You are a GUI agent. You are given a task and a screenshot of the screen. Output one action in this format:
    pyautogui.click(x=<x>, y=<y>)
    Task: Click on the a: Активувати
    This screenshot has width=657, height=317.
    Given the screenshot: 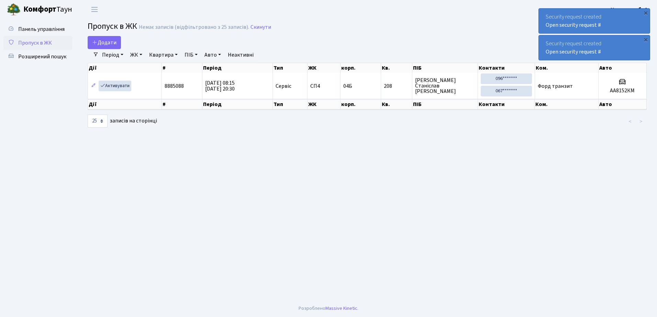 What is the action you would take?
    pyautogui.click(x=115, y=86)
    